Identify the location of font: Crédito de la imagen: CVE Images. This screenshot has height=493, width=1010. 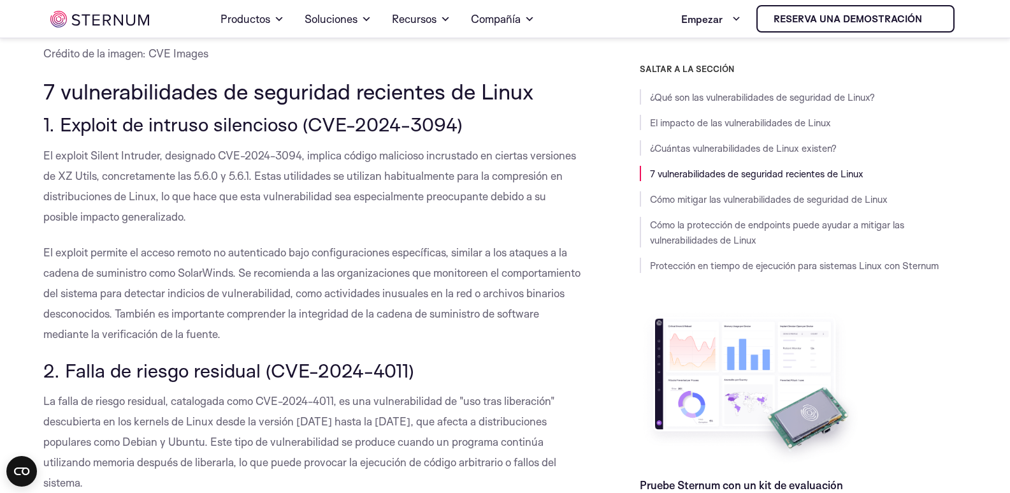
(126, 53).